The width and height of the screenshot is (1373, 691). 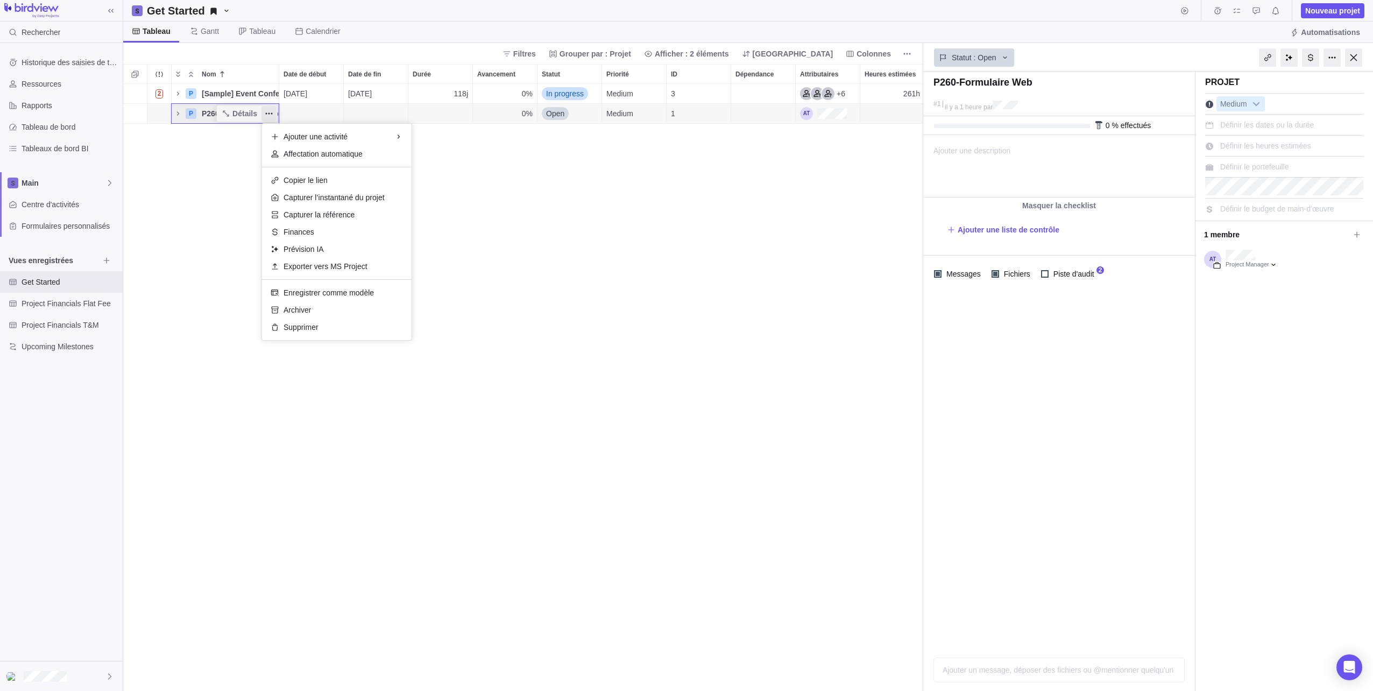 I want to click on span: Affectation automatique, so click(x=323, y=154).